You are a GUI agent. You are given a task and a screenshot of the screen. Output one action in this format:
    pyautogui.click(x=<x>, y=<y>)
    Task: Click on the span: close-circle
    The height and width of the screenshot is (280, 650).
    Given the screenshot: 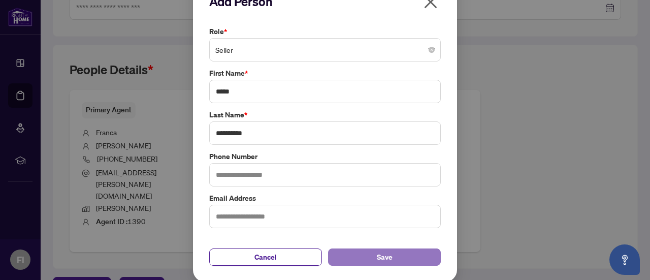 What is the action you would take?
    pyautogui.click(x=432, y=50)
    